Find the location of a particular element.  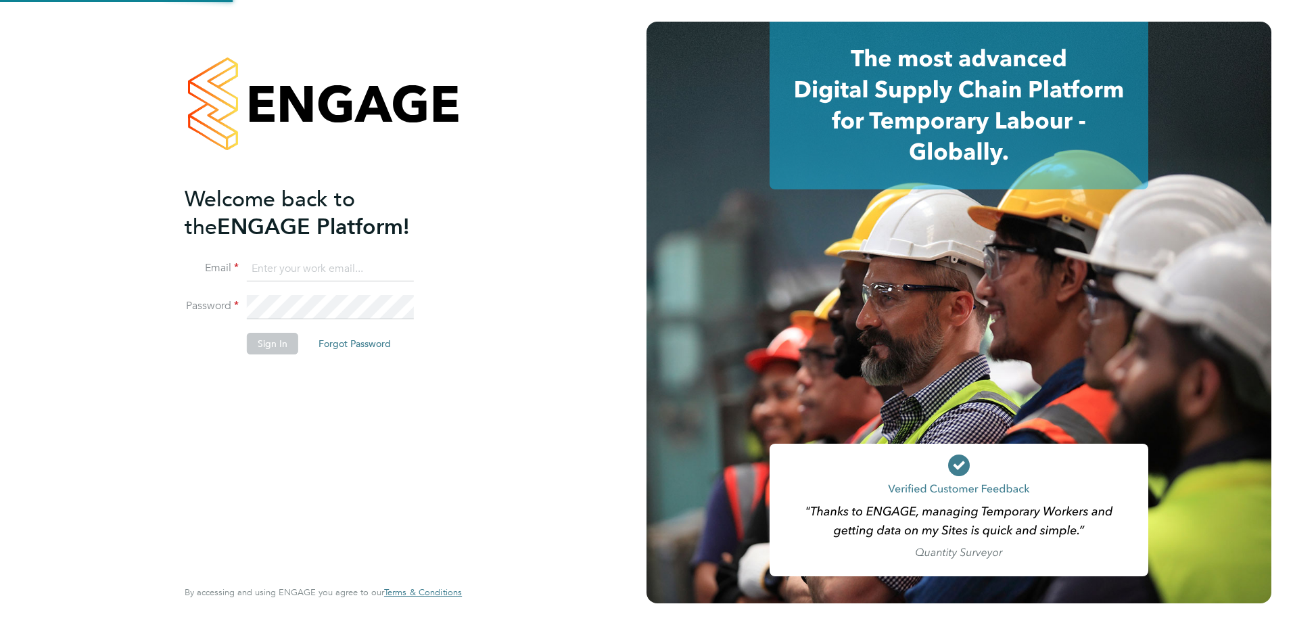

input: Enter your work email... is located at coordinates (330, 269).